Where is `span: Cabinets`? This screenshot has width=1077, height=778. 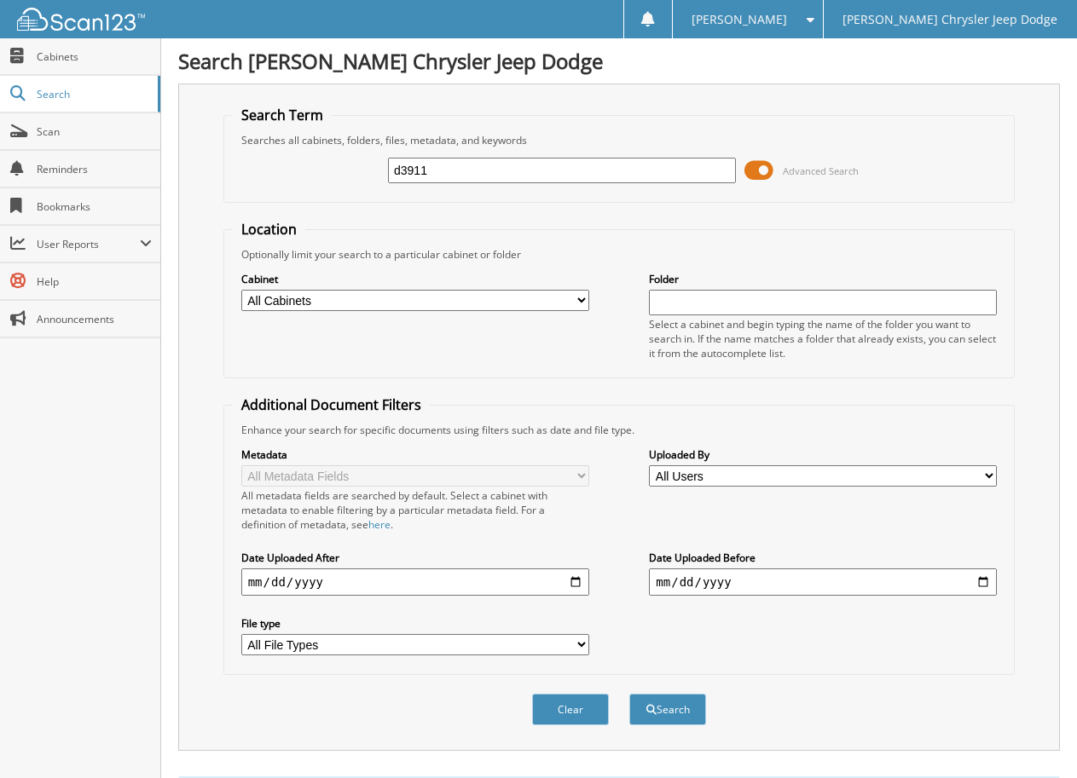
span: Cabinets is located at coordinates (94, 56).